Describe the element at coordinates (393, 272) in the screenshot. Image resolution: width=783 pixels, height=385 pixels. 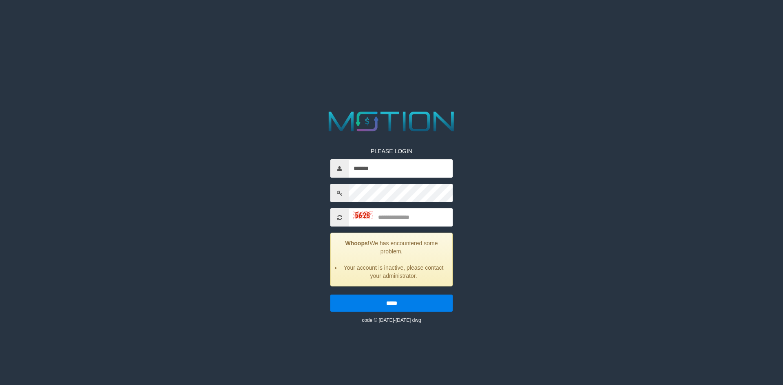
I see `li: Your account is inactive, please contact your administrator.` at that location.